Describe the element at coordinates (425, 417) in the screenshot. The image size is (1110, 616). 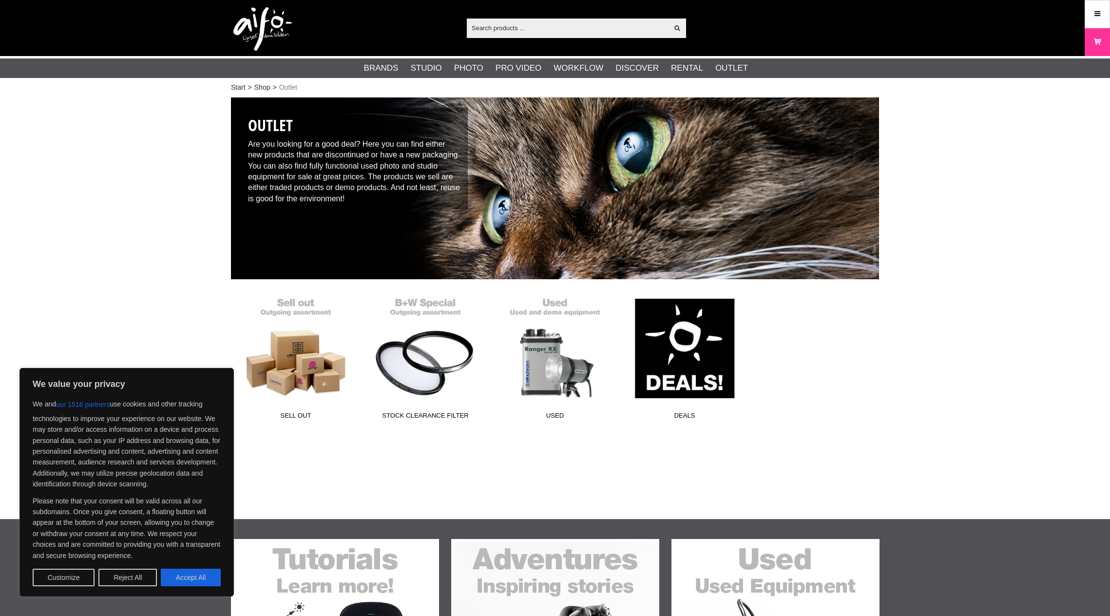
I see `span: Stock Clearance Filter` at that location.